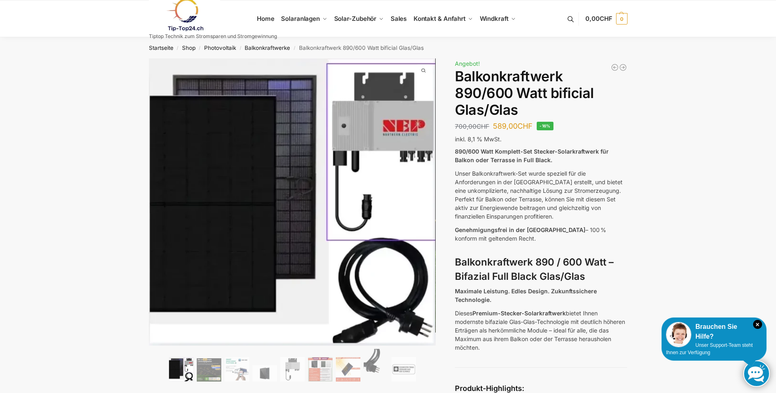 The image size is (776, 393). What do you see at coordinates (598, 18) in the screenshot?
I see `span: 0,00` at bounding box center [598, 18].